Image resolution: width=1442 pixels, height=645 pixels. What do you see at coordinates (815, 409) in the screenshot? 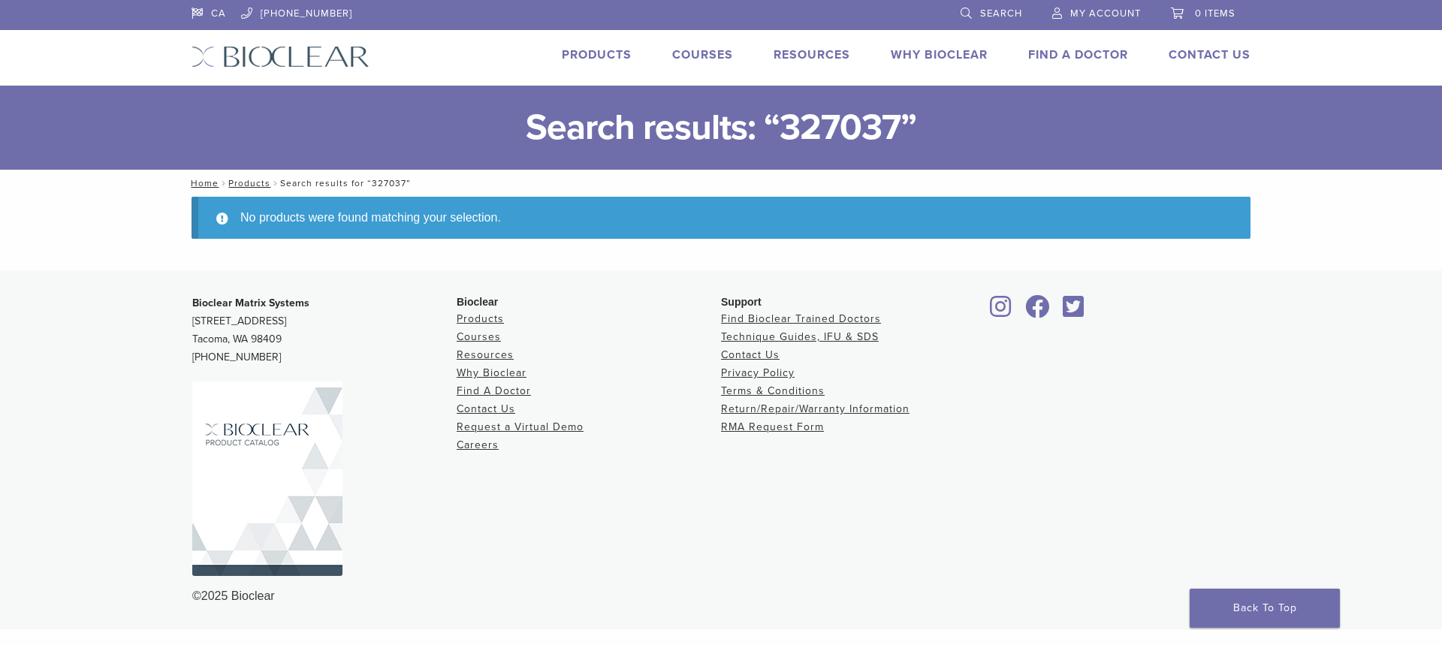
I see `a: Return/Repair/Warranty Information` at bounding box center [815, 409].